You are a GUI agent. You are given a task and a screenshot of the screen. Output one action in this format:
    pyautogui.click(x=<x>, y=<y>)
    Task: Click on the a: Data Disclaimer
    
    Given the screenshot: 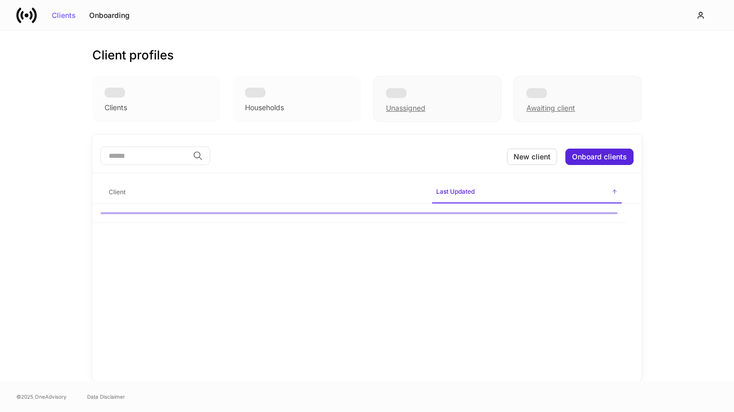 What is the action you would take?
    pyautogui.click(x=106, y=397)
    